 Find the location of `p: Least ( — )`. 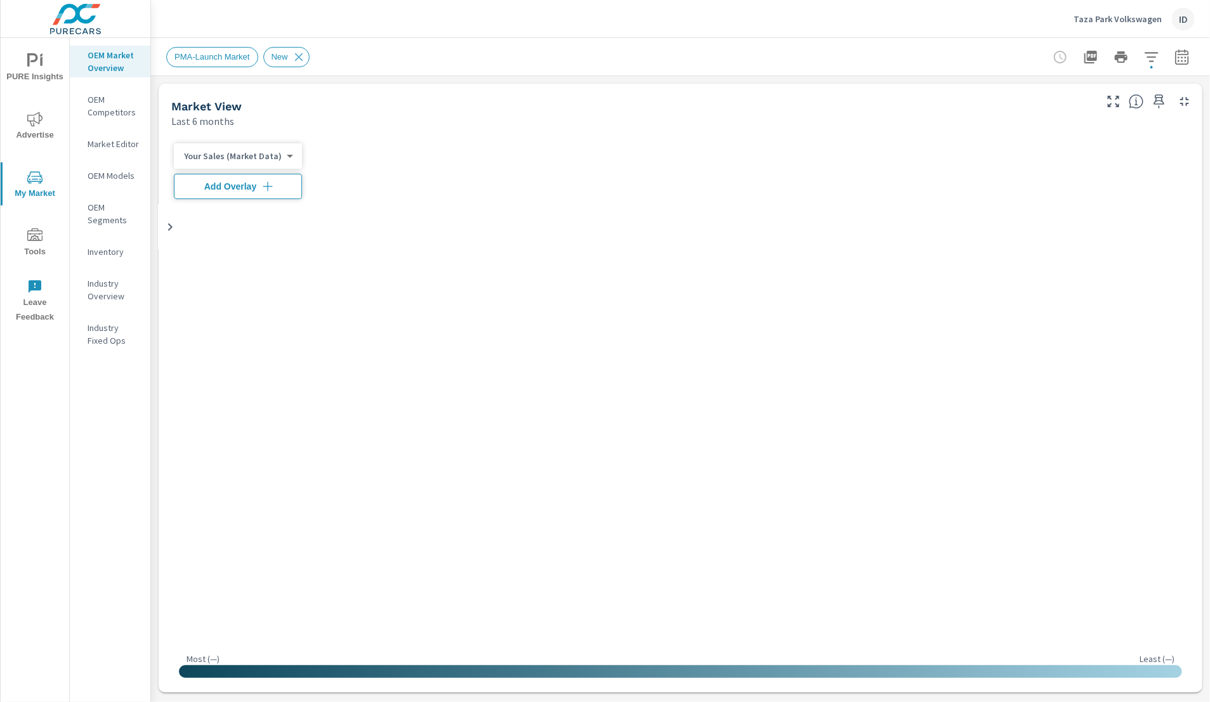

p: Least ( — ) is located at coordinates (1157, 659).